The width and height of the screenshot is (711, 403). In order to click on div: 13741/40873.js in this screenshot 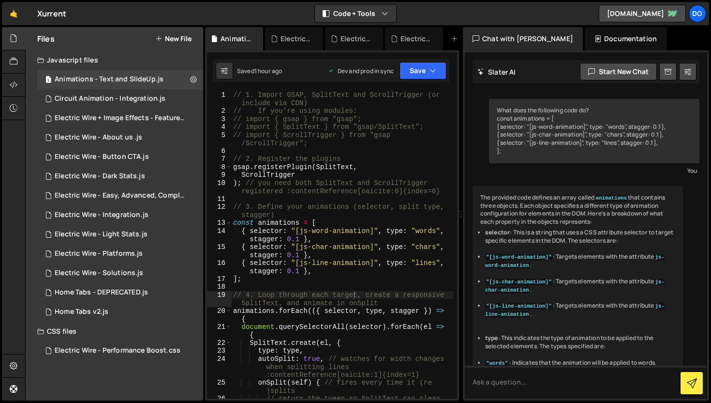, I will do `click(120, 137)`.